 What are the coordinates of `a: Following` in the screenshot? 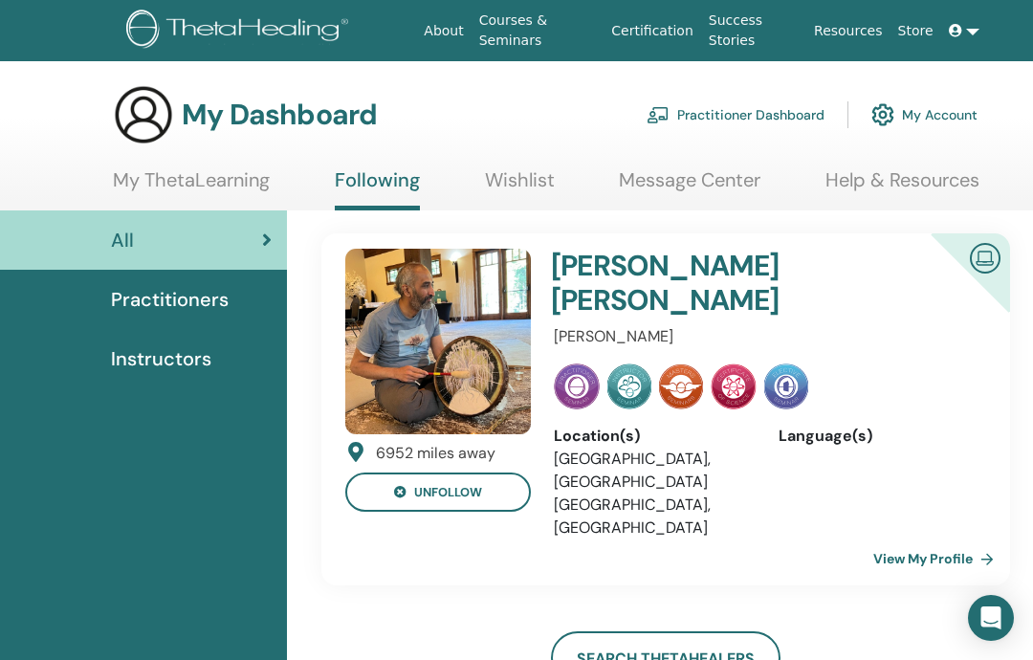 It's located at (377, 189).